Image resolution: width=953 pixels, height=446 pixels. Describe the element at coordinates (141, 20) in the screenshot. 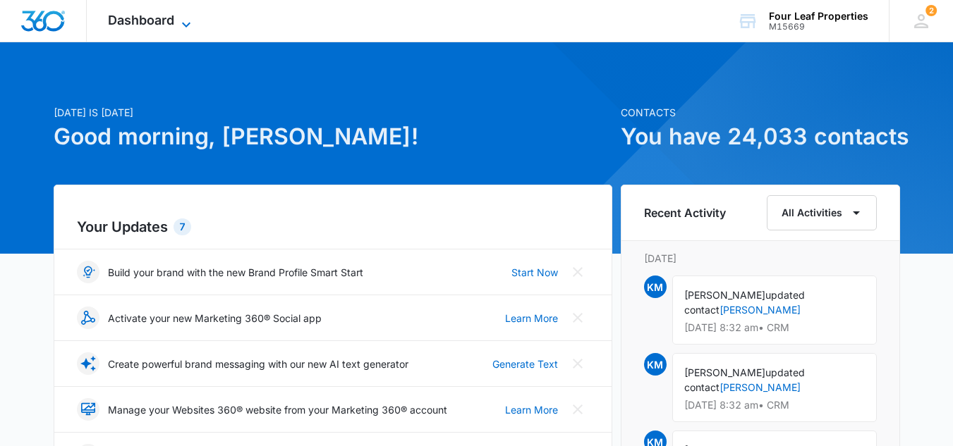

I see `span: Dashboard` at that location.